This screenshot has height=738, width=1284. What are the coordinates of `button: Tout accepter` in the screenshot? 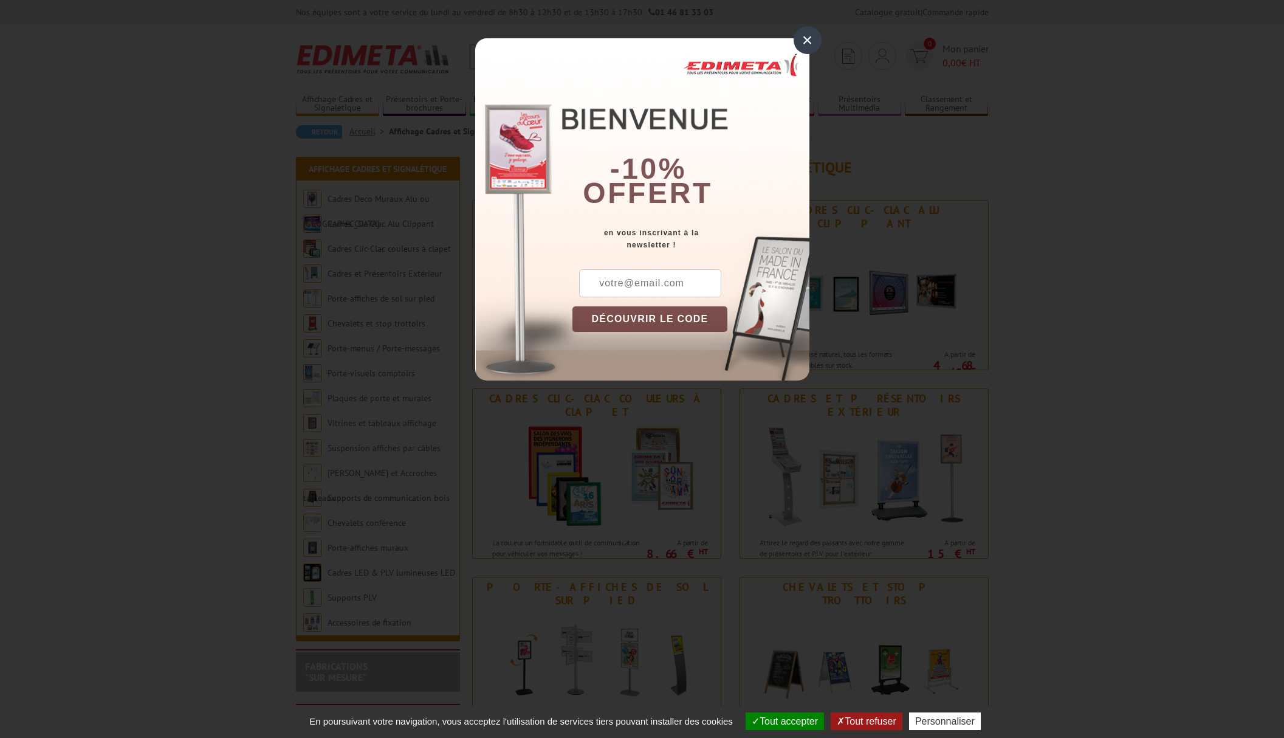 It's located at (784, 721).